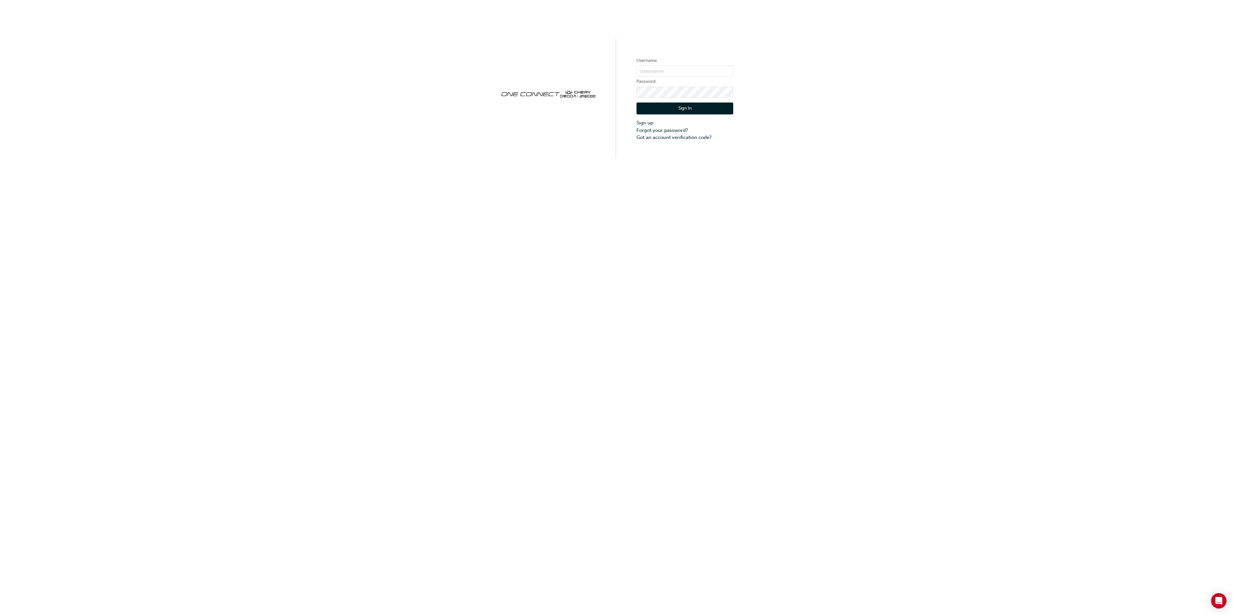 Image resolution: width=1233 pixels, height=615 pixels. Describe the element at coordinates (685, 71) in the screenshot. I see `input: Username` at that location.